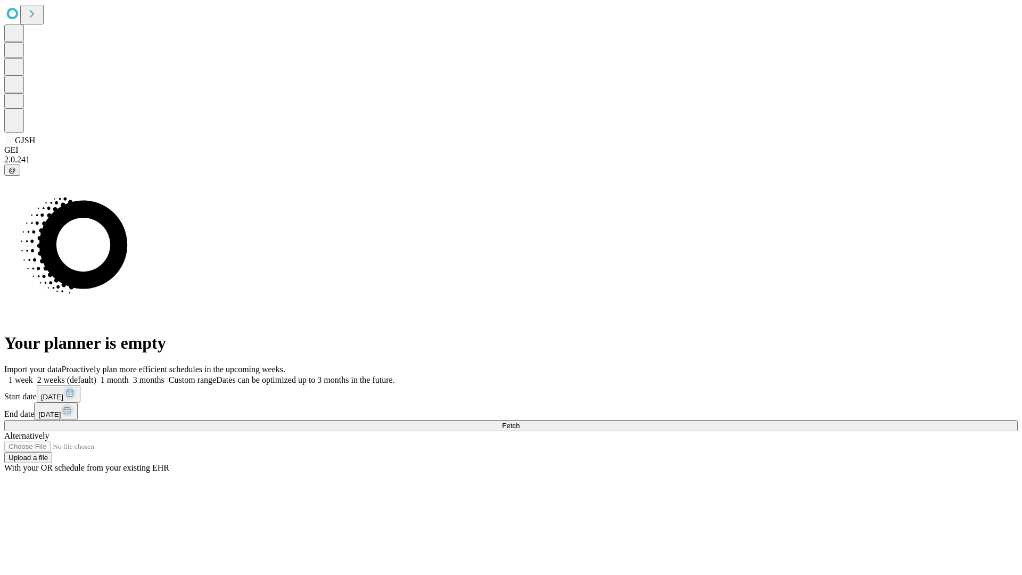 The image size is (1022, 575). What do you see at coordinates (511, 150) in the screenshot?
I see `div: GEI` at bounding box center [511, 150].